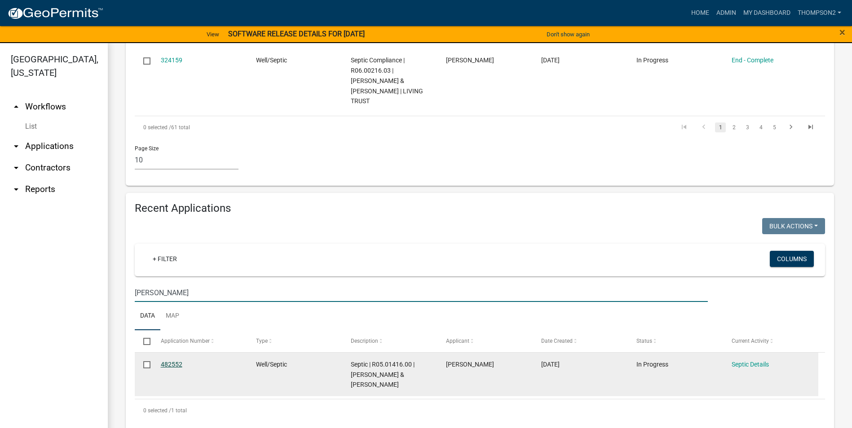 Image resolution: width=852 pixels, height=428 pixels. What do you see at coordinates (568, 34) in the screenshot?
I see `button: Don't show again` at bounding box center [568, 34].